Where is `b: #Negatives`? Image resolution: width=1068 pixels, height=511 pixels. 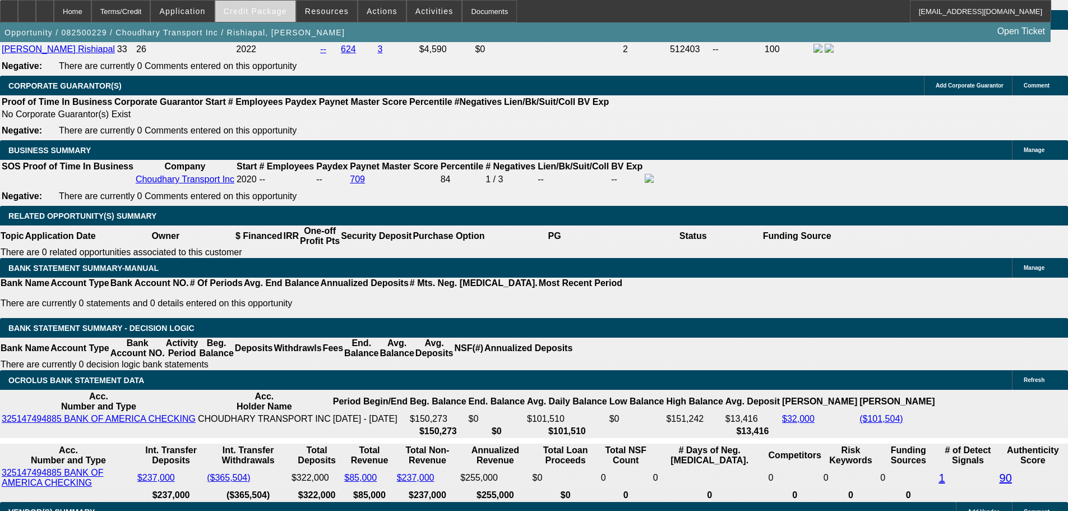
b: #Negatives is located at coordinates (478, 101).